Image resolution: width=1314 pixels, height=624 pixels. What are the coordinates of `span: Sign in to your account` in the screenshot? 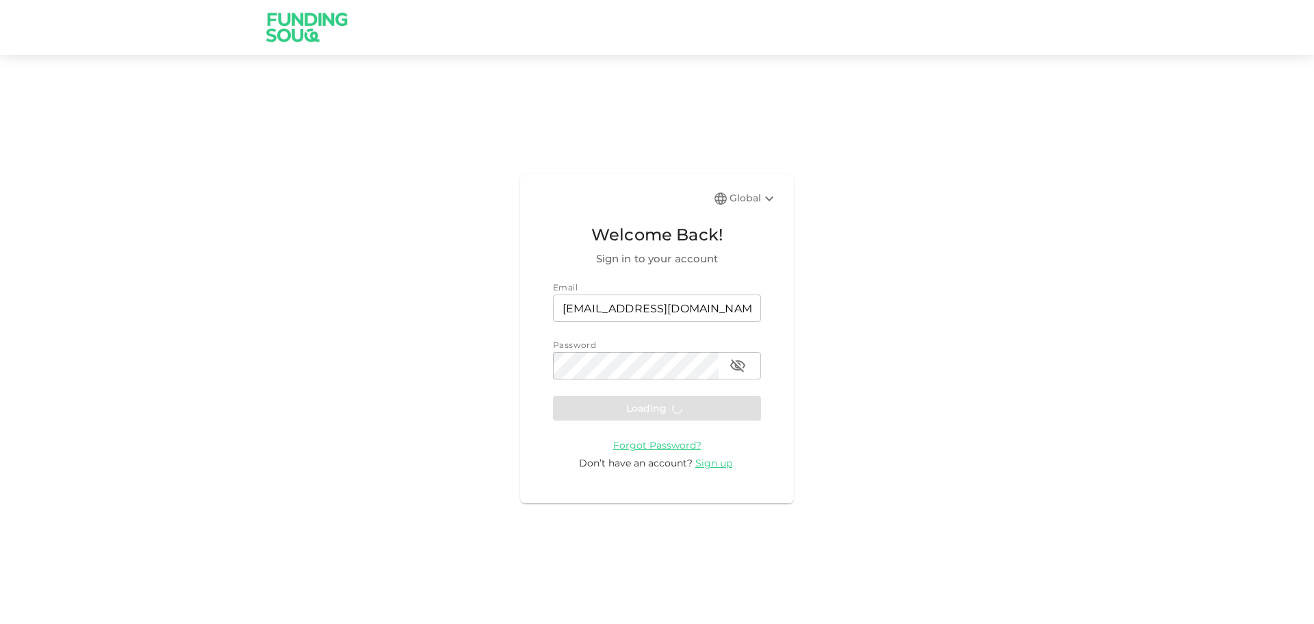 It's located at (657, 259).